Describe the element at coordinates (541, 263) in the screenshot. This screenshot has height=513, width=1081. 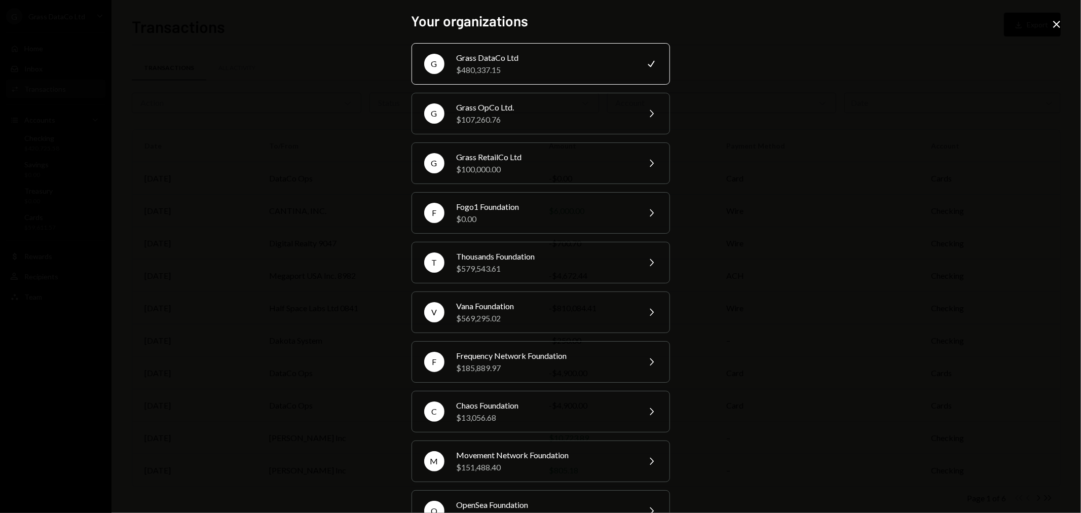
I see `button: TThousands Foundation$579,543.61` at that location.